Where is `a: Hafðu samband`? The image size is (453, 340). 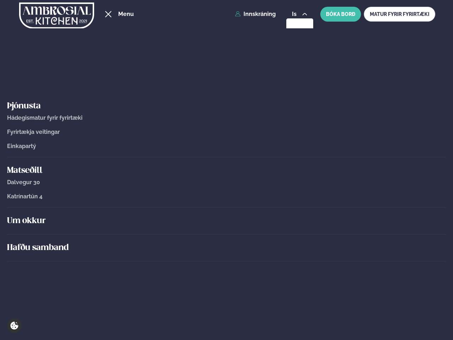
a: Hafðu samband is located at coordinates (227, 248).